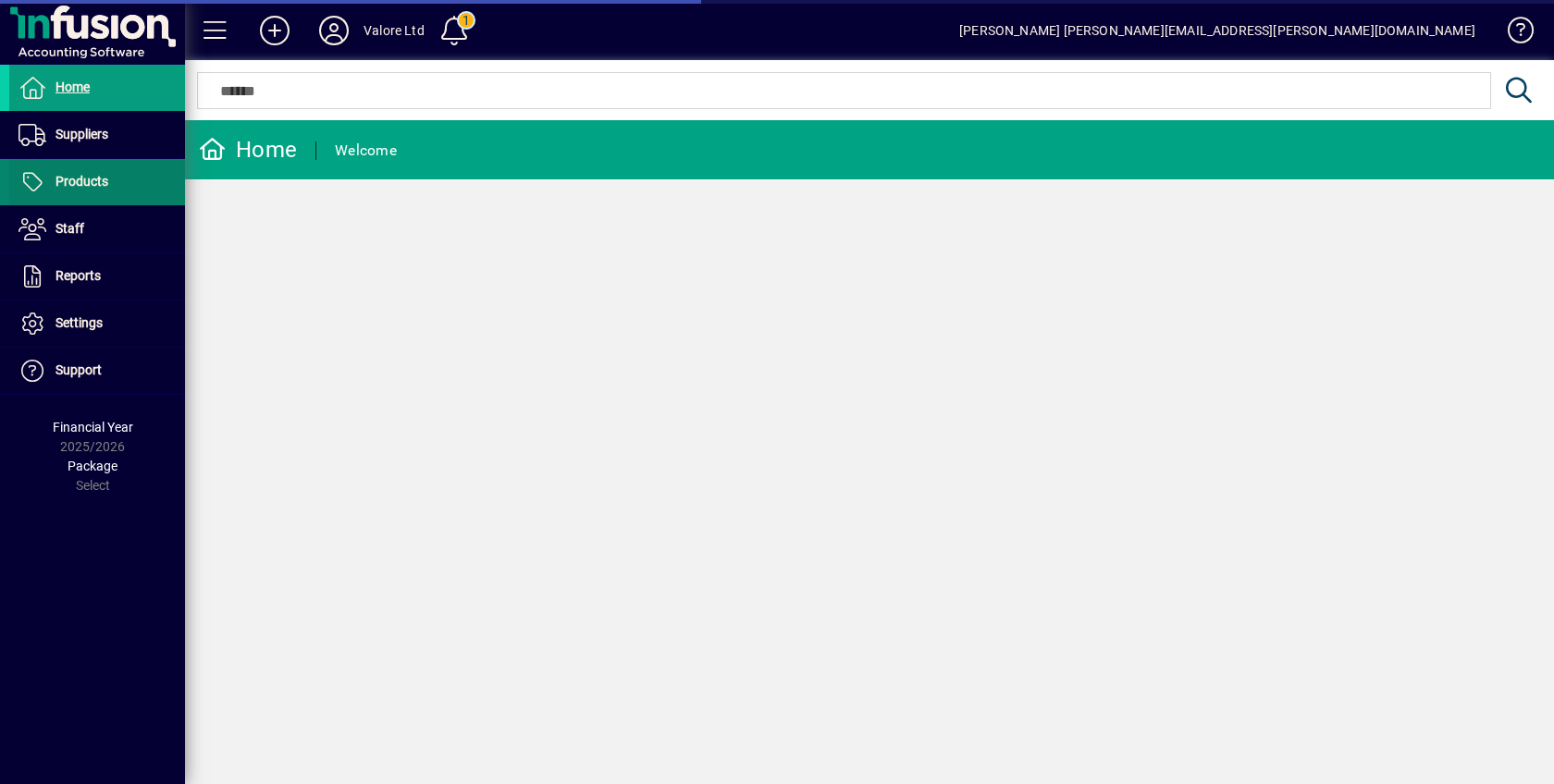 The width and height of the screenshot is (1554, 784). What do you see at coordinates (93, 427) in the screenshot?
I see `span: Financial Year` at bounding box center [93, 427].